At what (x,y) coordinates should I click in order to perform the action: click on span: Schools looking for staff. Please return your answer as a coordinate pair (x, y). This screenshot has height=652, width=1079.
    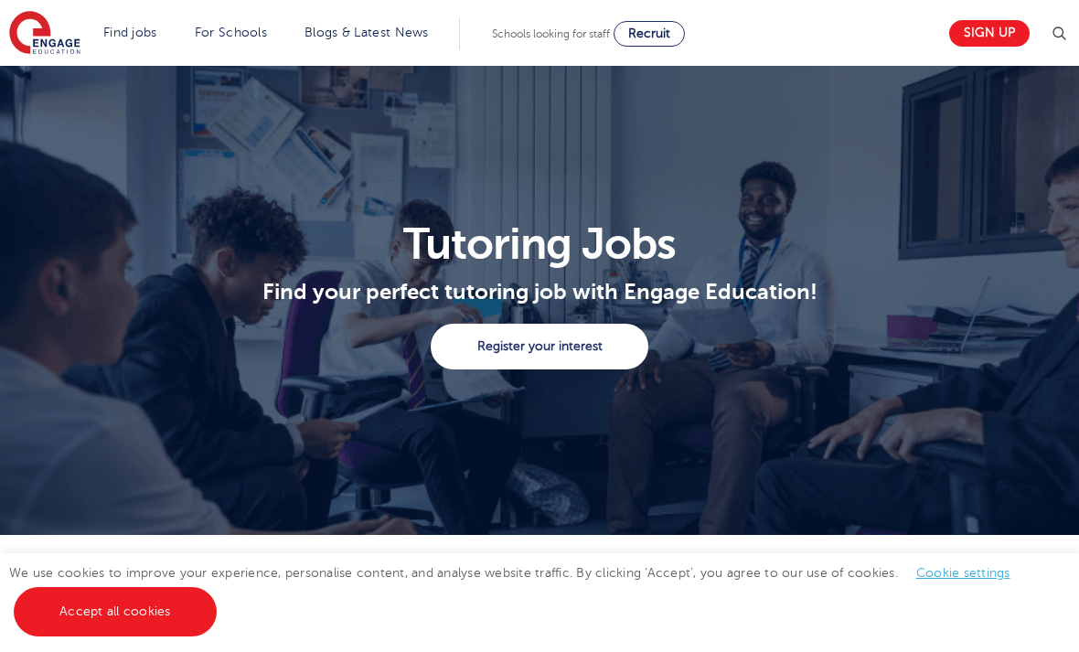
    Looking at the image, I should click on (550, 34).